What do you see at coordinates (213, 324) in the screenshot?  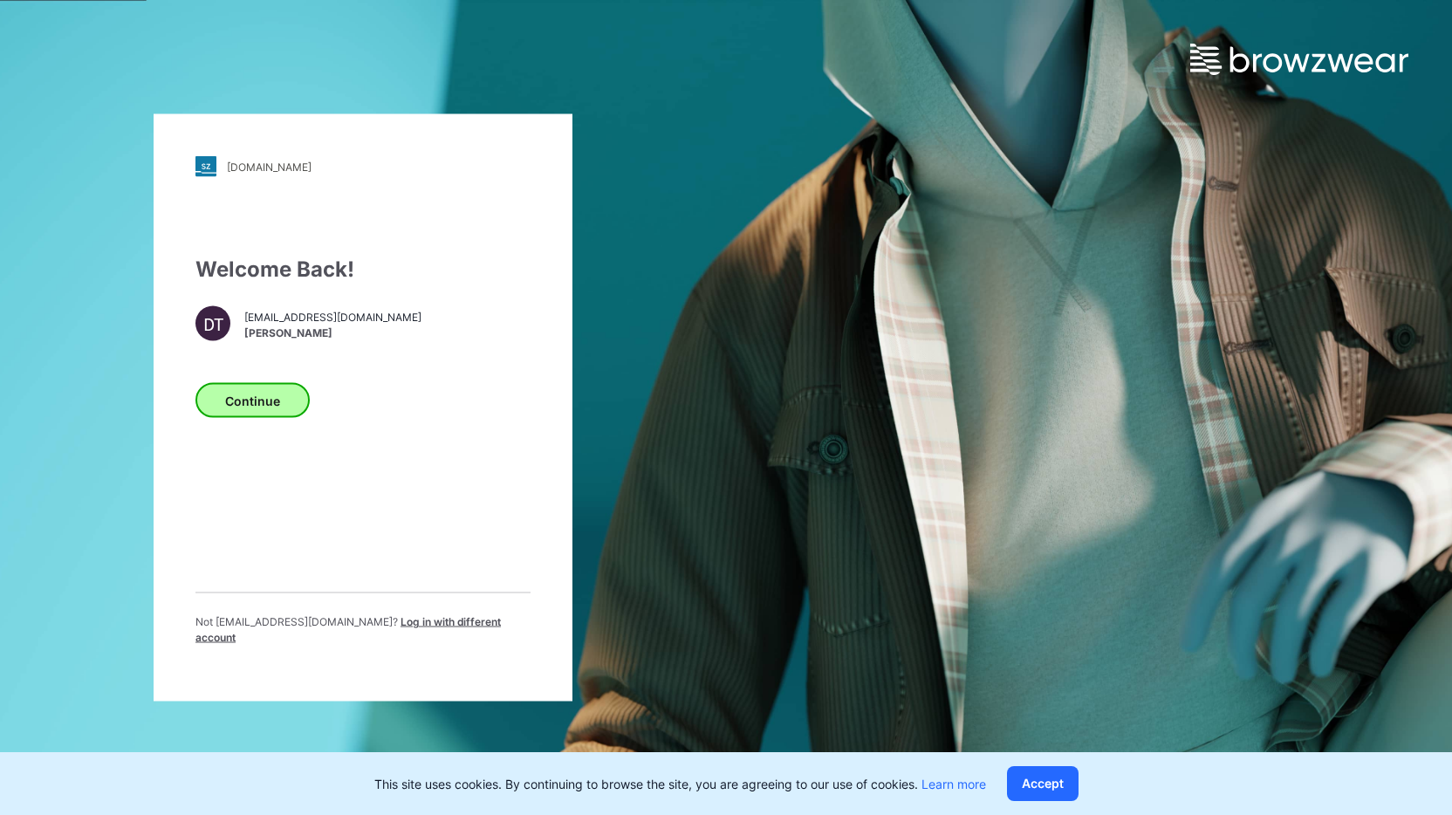 I see `div: DT` at bounding box center [213, 324].